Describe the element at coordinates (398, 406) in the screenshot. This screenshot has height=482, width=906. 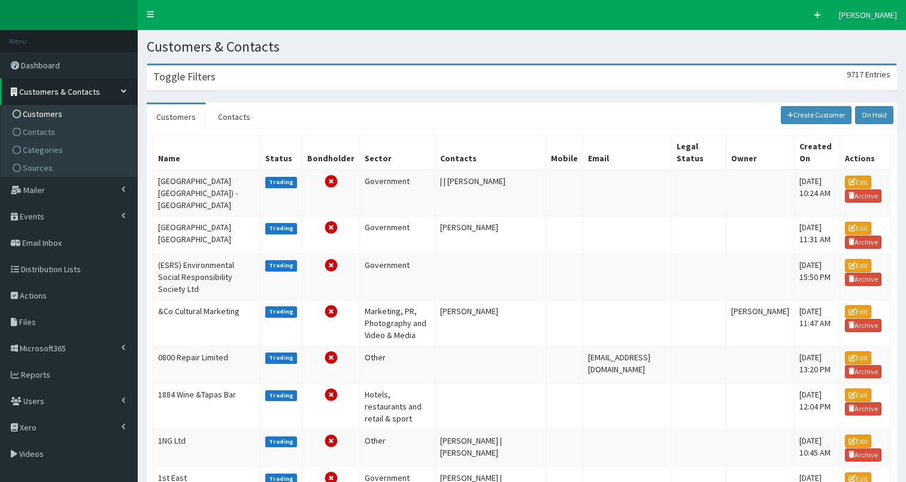
I see `td: Hotels, restaurants and retail & sport` at that location.